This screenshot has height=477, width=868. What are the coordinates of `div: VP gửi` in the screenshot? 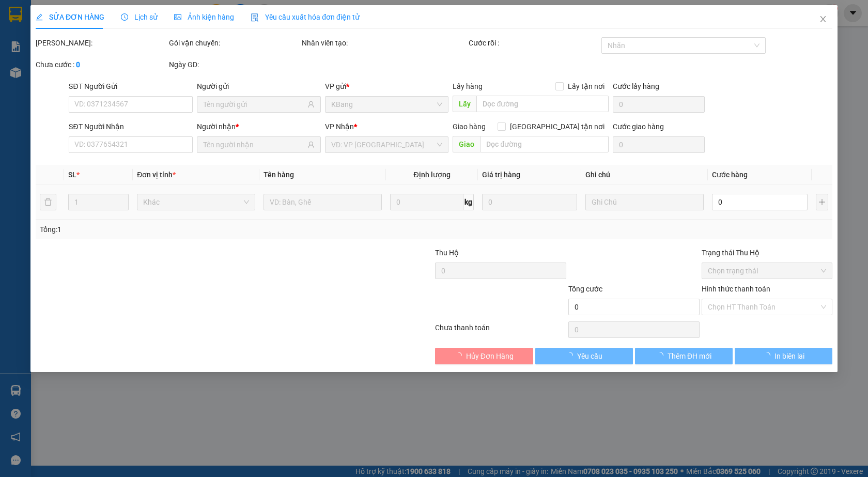 It's located at (387, 86).